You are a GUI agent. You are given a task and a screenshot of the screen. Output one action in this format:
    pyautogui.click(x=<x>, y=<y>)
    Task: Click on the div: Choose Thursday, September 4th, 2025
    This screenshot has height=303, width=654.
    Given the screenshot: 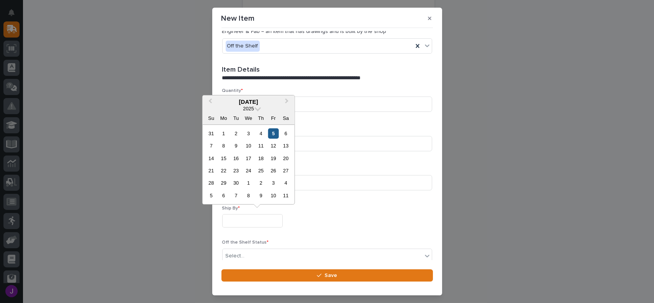 What is the action you would take?
    pyautogui.click(x=261, y=133)
    